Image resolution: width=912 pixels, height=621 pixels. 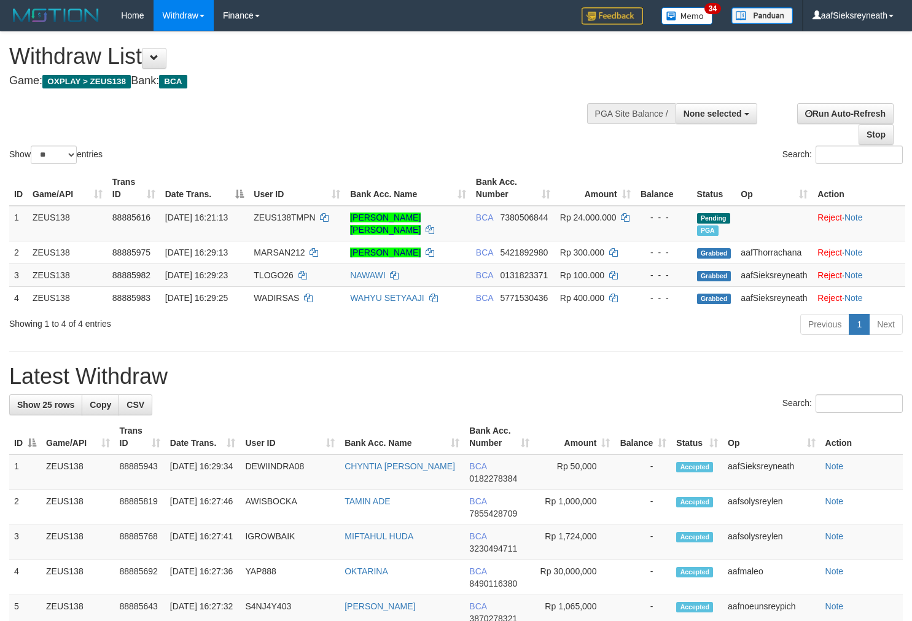 What do you see at coordinates (574, 437) in the screenshot?
I see `th: Amount: activate to sort column ascending` at bounding box center [574, 437].